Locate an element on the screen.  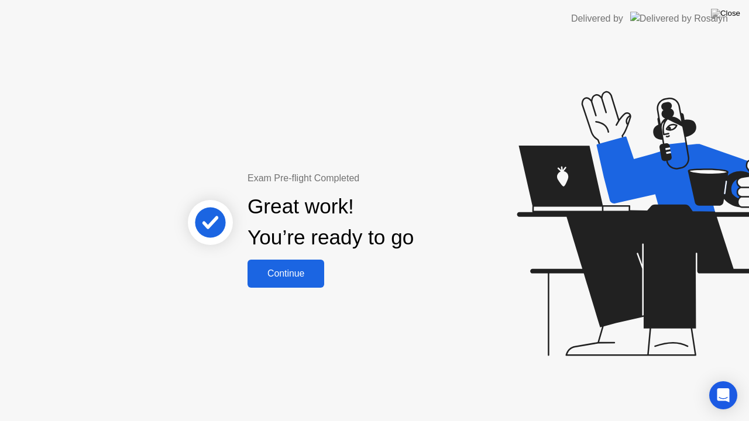
img: Delivered by Rosalyn is located at coordinates (679, 18).